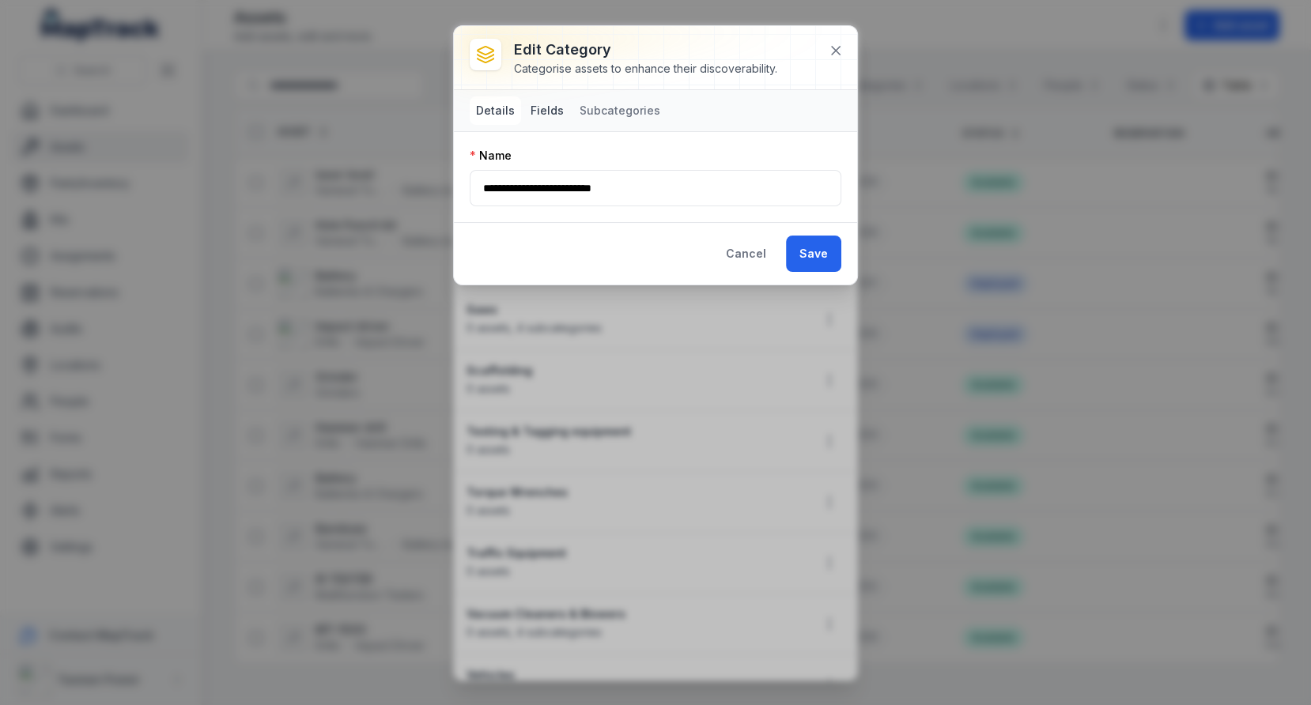 This screenshot has height=705, width=1311. What do you see at coordinates (813, 254) in the screenshot?
I see `button: Save` at bounding box center [813, 254].